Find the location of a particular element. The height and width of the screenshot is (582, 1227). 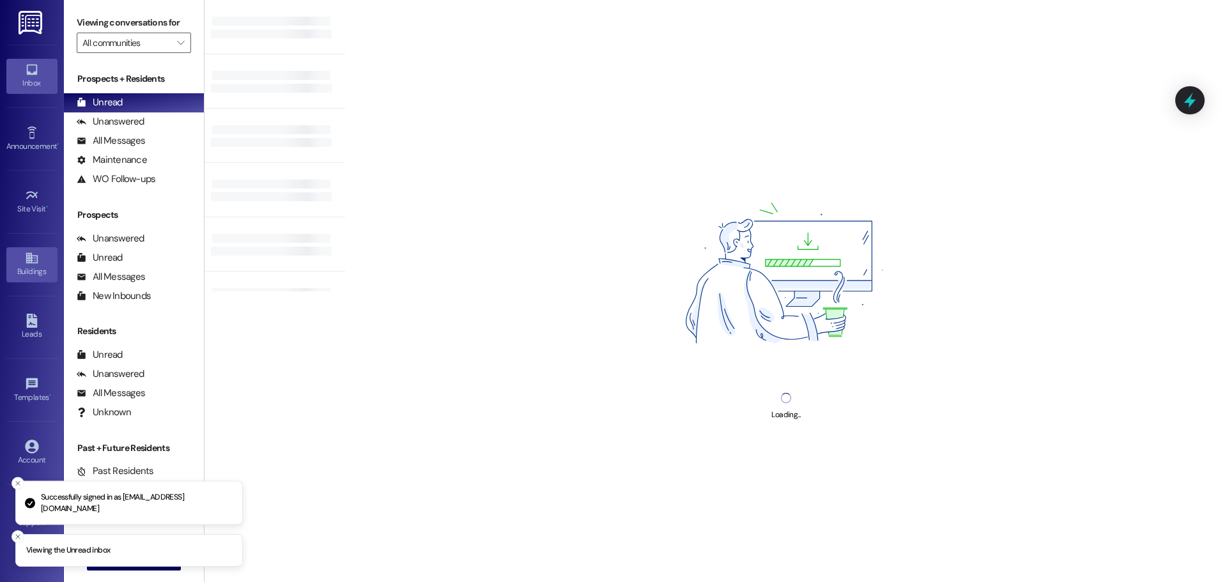

label: Viewing conversations for is located at coordinates (134, 22).